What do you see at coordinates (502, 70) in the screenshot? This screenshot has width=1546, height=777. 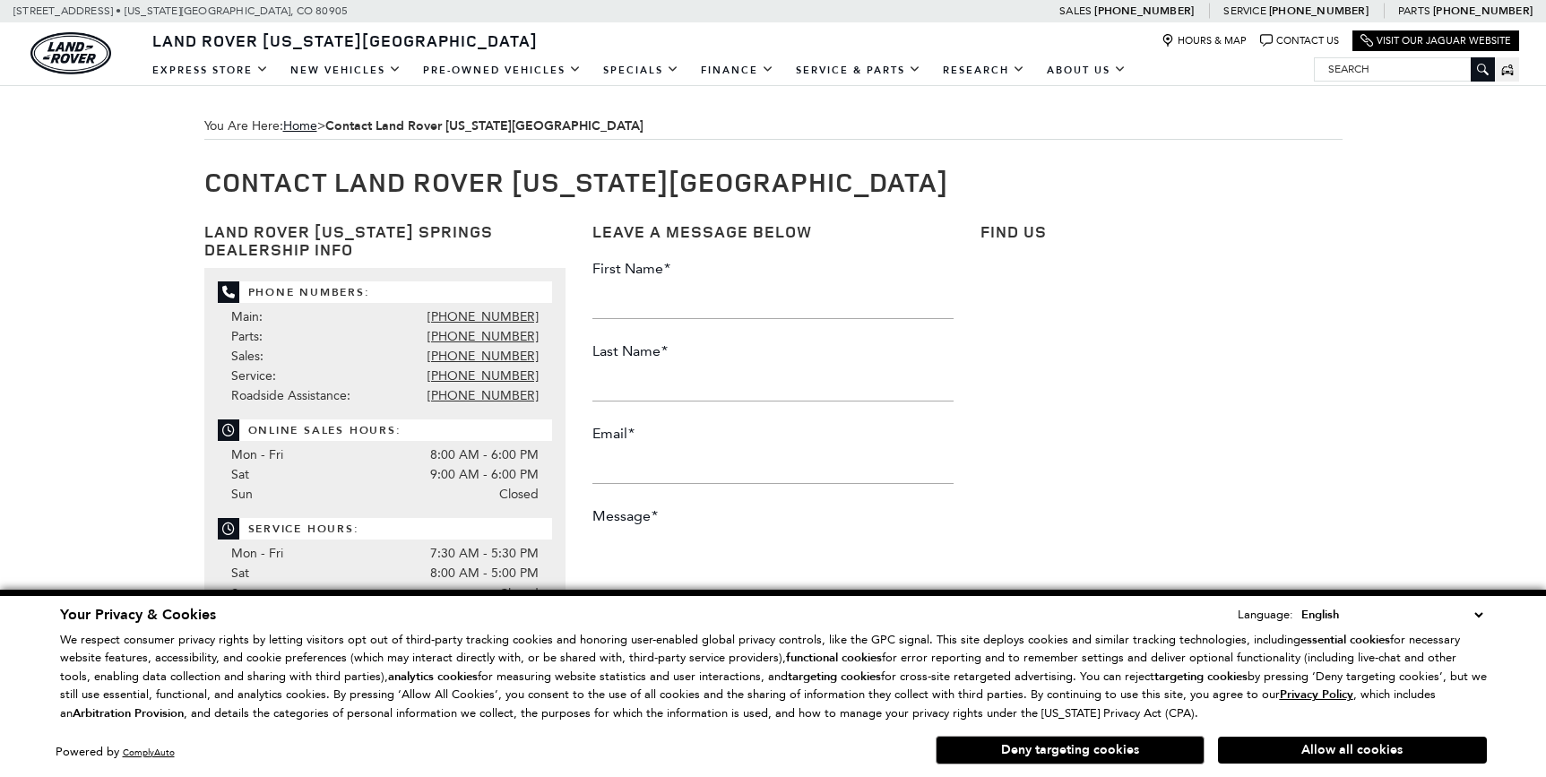 I see `a: Pre-Owned Vehicles` at bounding box center [502, 70].